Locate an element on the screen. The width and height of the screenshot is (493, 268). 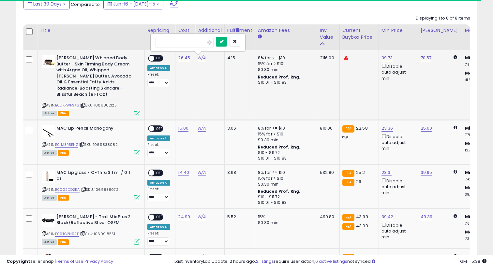
a: 2 listings is located at coordinates (265, 262).